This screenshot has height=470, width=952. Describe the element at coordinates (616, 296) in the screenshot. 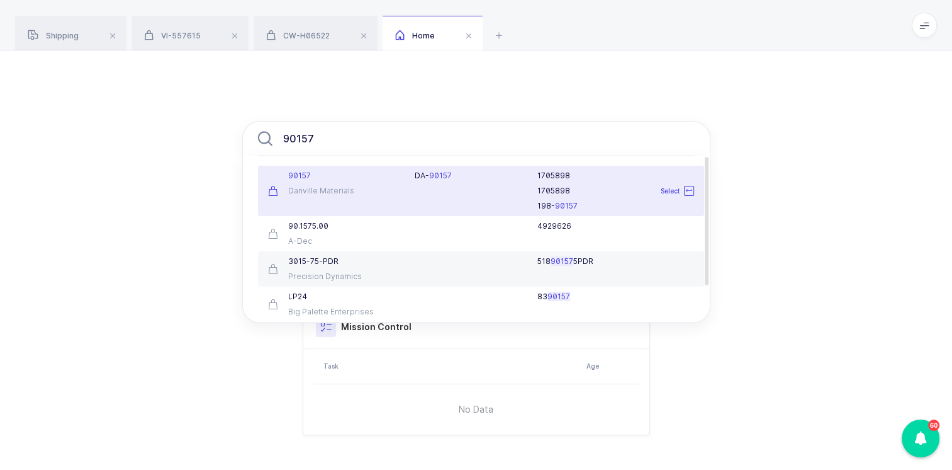

I see `div: 83` at that location.